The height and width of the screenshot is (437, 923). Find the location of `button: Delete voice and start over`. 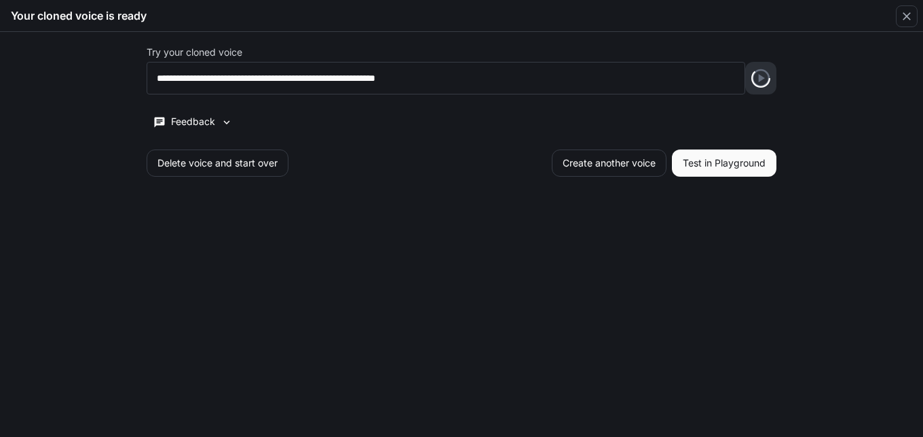

button: Delete voice and start over is located at coordinates (217, 163).